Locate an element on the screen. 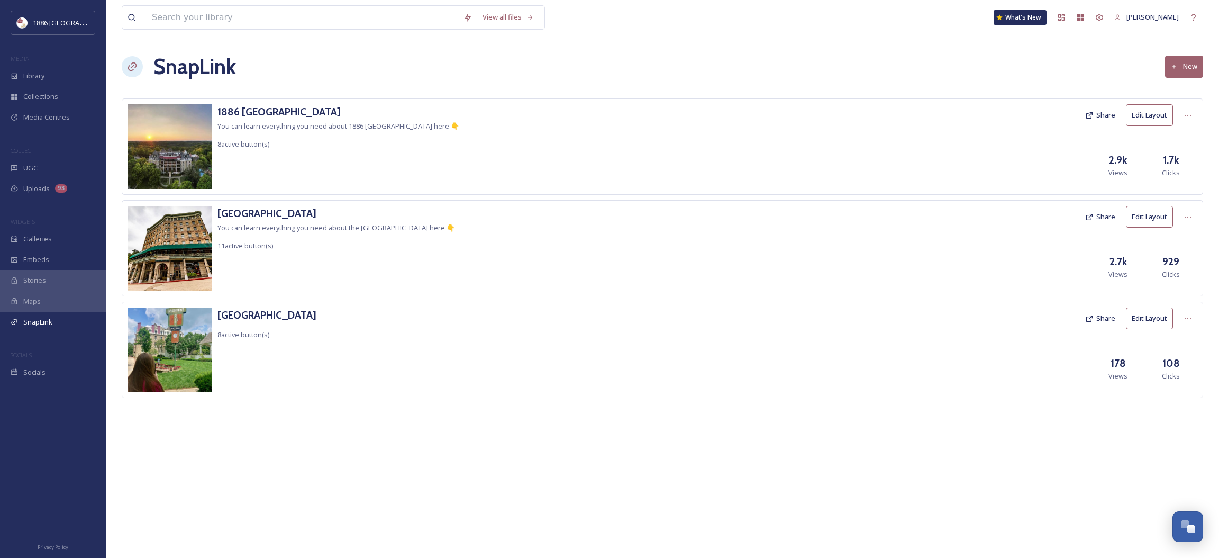 This screenshot has height=558, width=1219. span: SOCIALS is located at coordinates (21, 355).